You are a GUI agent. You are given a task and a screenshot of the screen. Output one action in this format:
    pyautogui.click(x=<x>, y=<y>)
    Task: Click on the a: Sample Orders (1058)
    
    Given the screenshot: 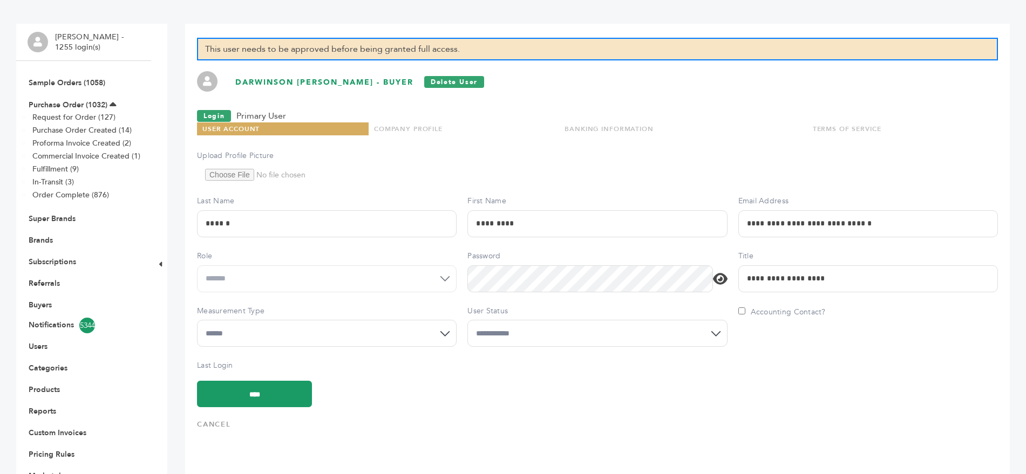 What is the action you would take?
    pyautogui.click(x=67, y=83)
    